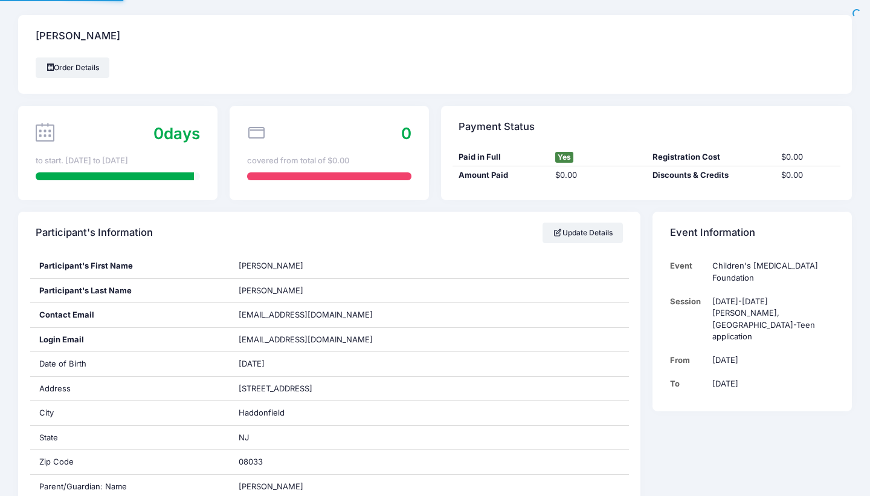 This screenshot has width=870, height=496. What do you see at coordinates (711, 175) in the screenshot?
I see `div: Discounts & Credits` at bounding box center [711, 175].